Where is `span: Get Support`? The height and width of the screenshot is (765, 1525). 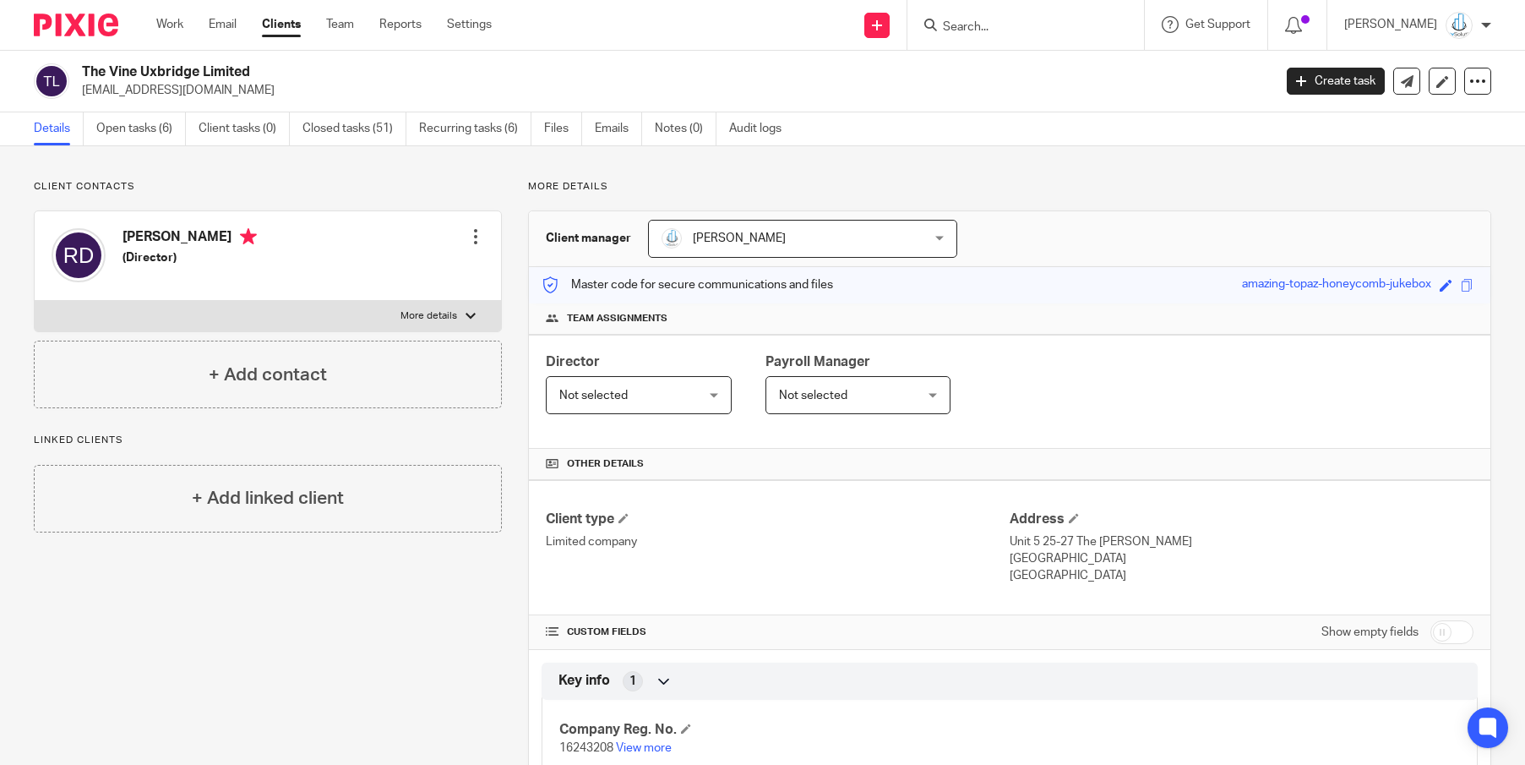 span: Get Support is located at coordinates (1218, 25).